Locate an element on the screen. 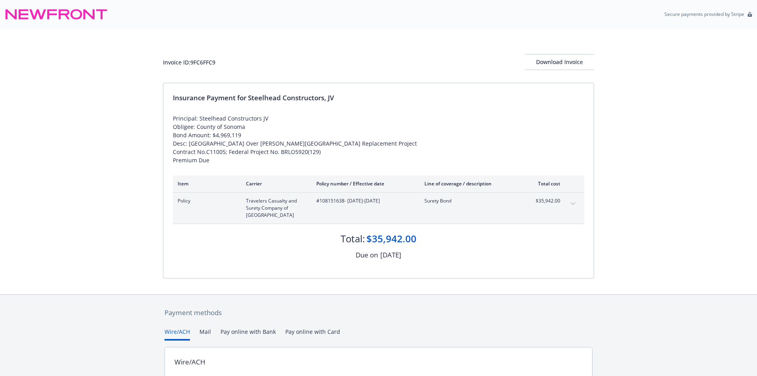  div: Line of coverage / description is located at coordinates (471, 183).